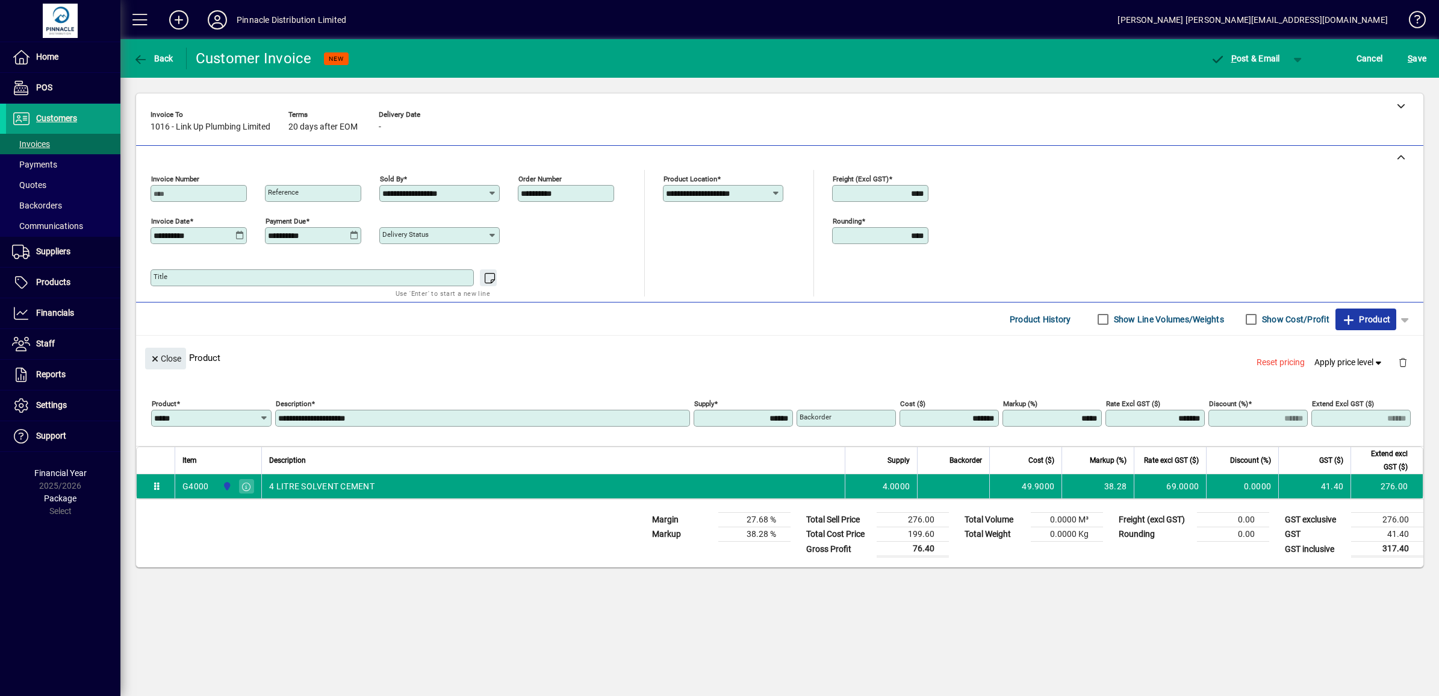 The width and height of the screenshot is (1439, 696). I want to click on td: Gross Profit, so click(838, 549).